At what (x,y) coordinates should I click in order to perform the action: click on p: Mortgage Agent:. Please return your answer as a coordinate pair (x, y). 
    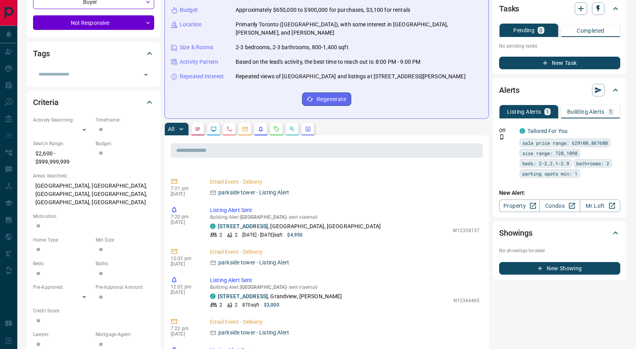
    Looking at the image, I should click on (125, 334).